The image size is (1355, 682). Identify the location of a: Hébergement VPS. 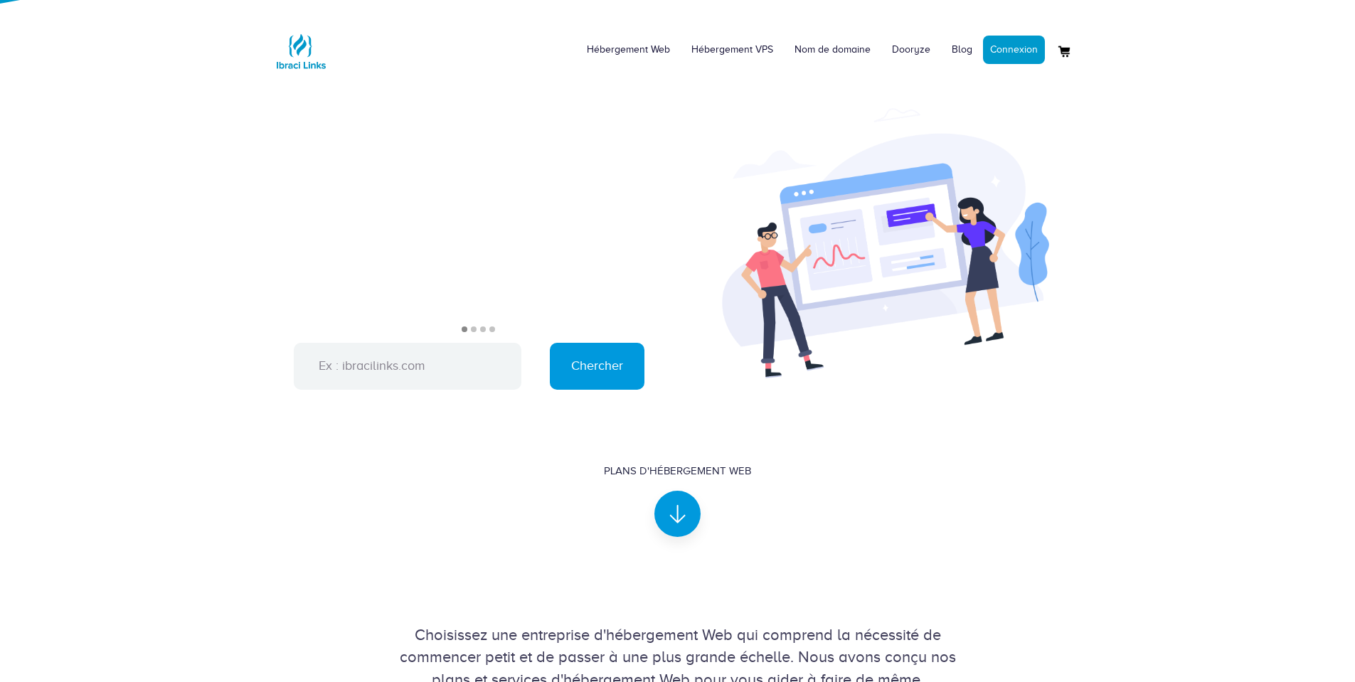
(732, 50).